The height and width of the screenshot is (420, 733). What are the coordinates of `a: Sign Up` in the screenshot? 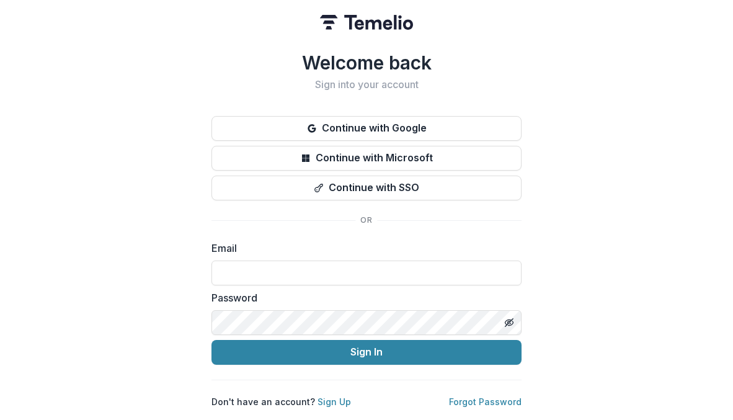 It's located at (334, 401).